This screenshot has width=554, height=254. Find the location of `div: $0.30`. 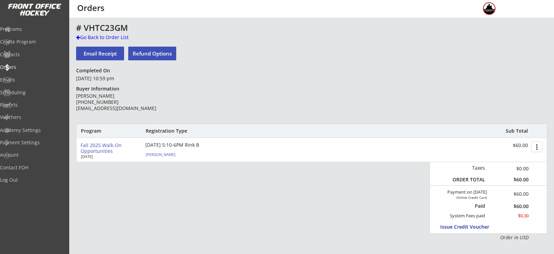

div: $0.30 is located at coordinates (510, 216).